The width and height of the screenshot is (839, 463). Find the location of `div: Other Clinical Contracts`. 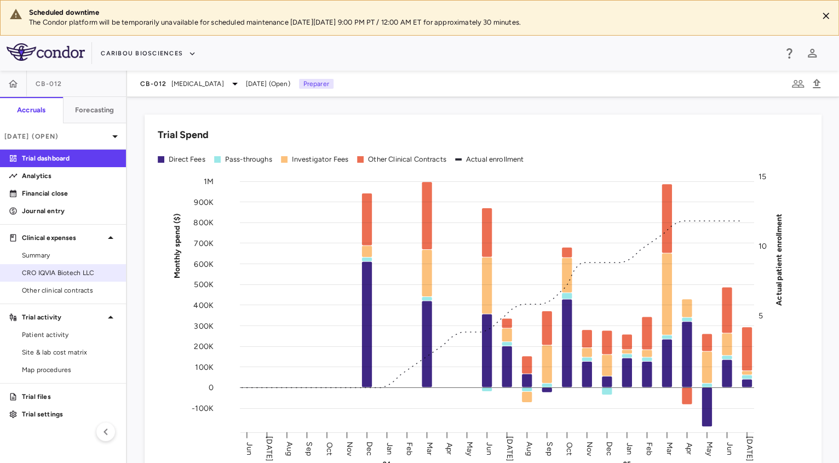

div: Other Clinical Contracts is located at coordinates (407, 159).